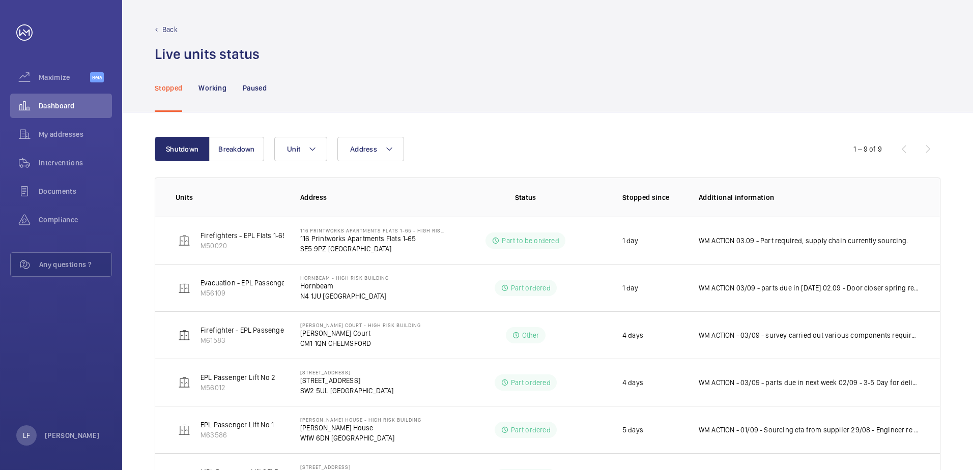 Image resolution: width=973 pixels, height=470 pixels. Describe the element at coordinates (345, 286) in the screenshot. I see `p: Hornbeam` at that location.